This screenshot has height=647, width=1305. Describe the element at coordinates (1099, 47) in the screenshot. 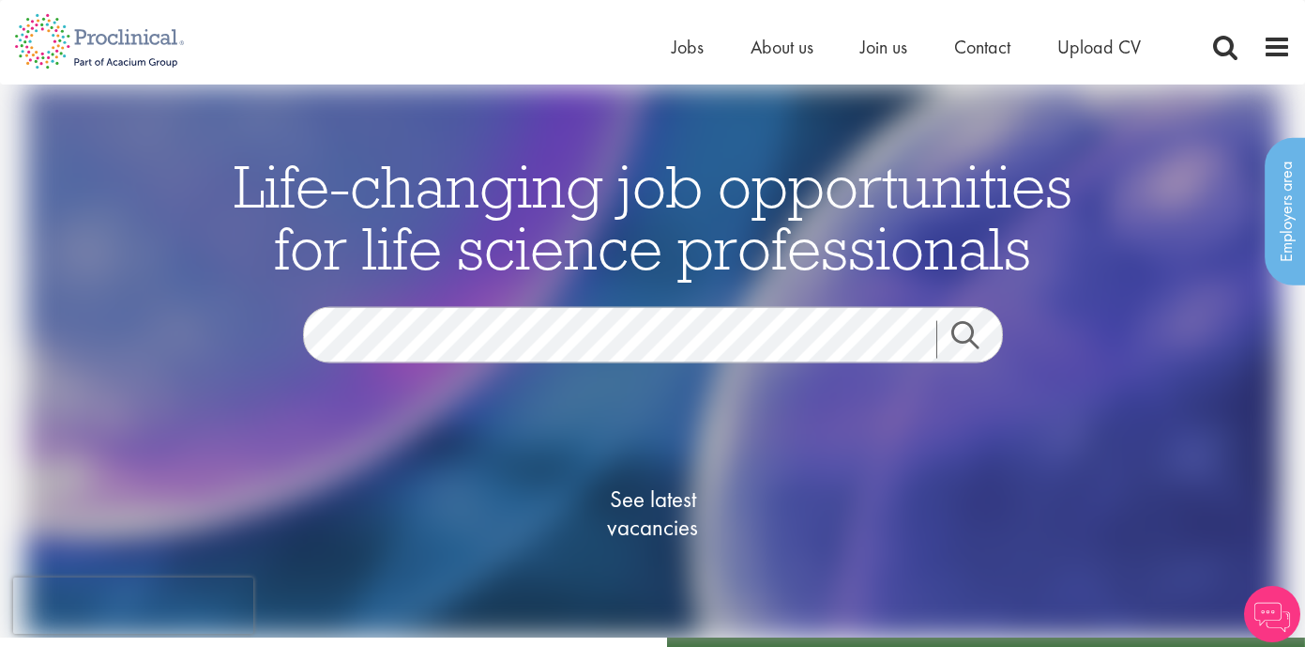

I see `a: Upload CV` at that location.